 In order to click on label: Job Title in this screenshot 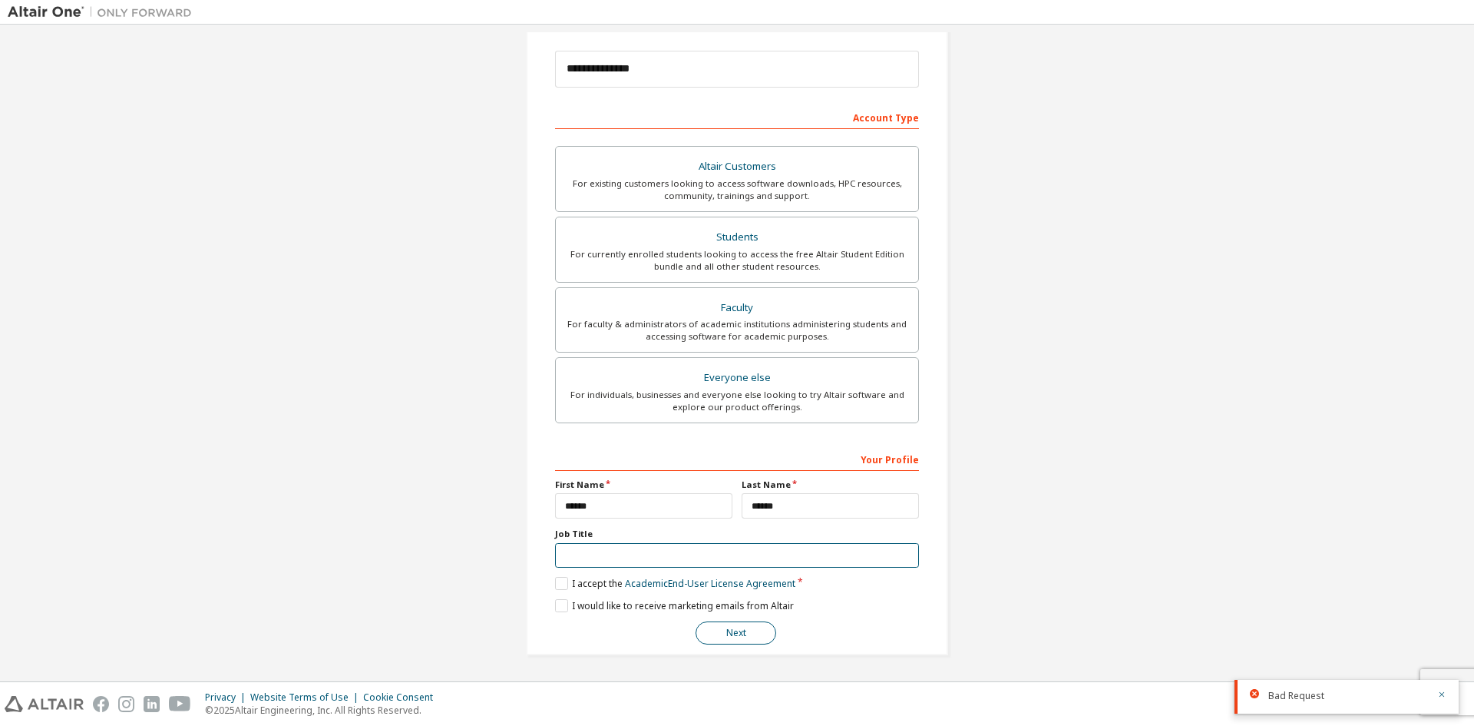, I will do `click(737, 534)`.